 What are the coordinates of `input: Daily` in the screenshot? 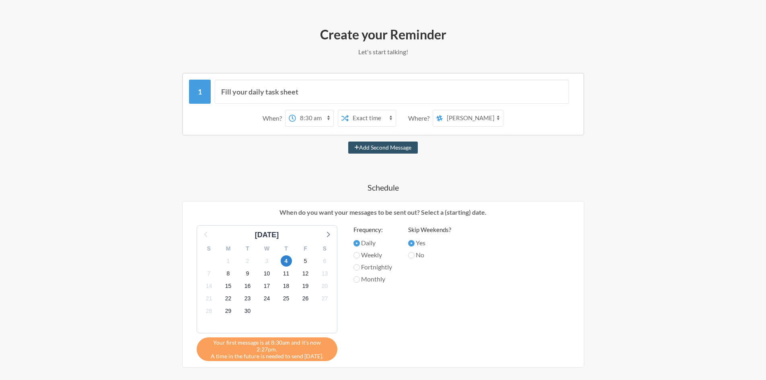 It's located at (357, 243).